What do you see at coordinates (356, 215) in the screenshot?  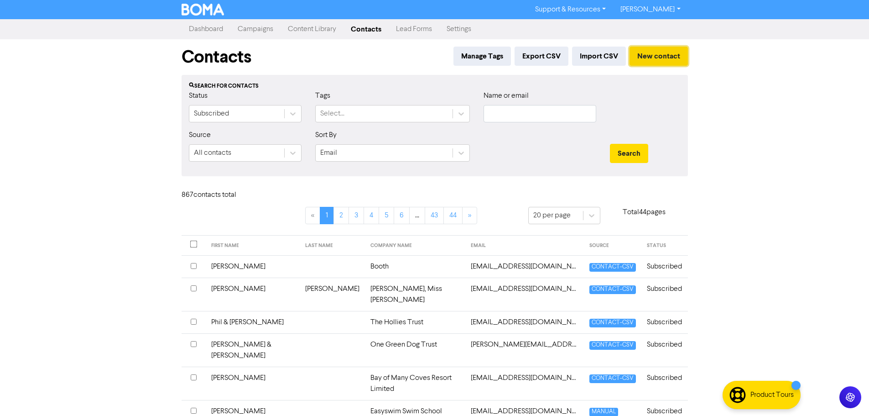 I see `a: Page 3` at bounding box center [356, 215].